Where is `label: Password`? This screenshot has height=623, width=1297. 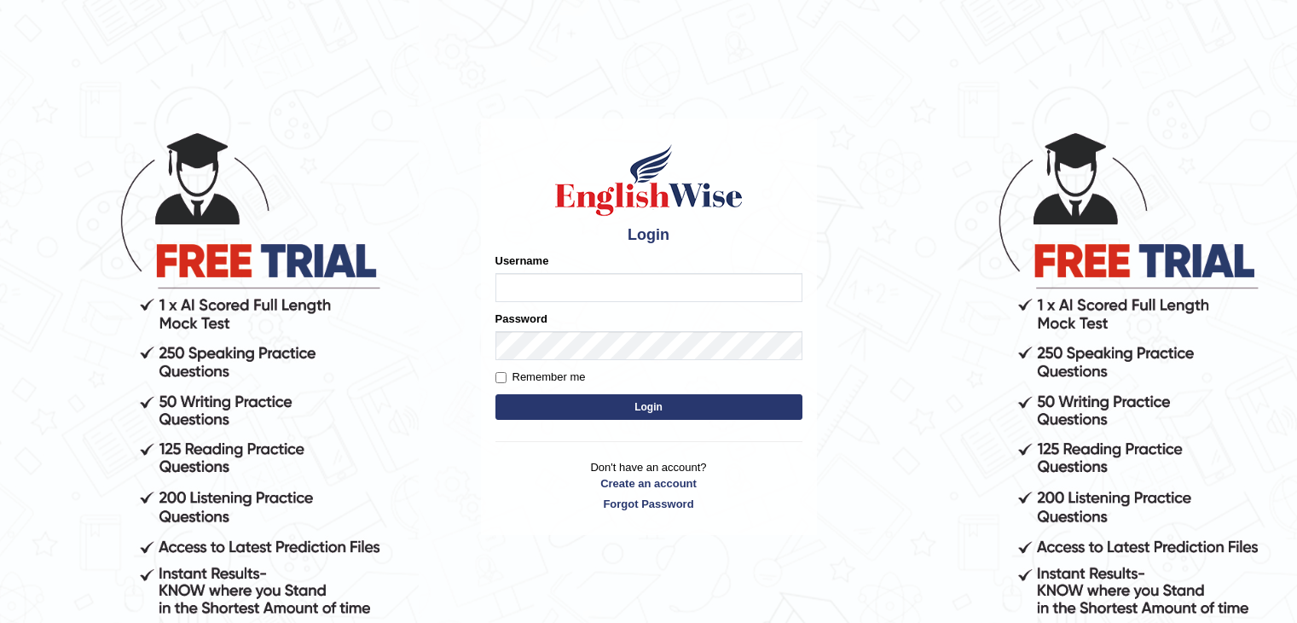 label: Password is located at coordinates (521, 318).